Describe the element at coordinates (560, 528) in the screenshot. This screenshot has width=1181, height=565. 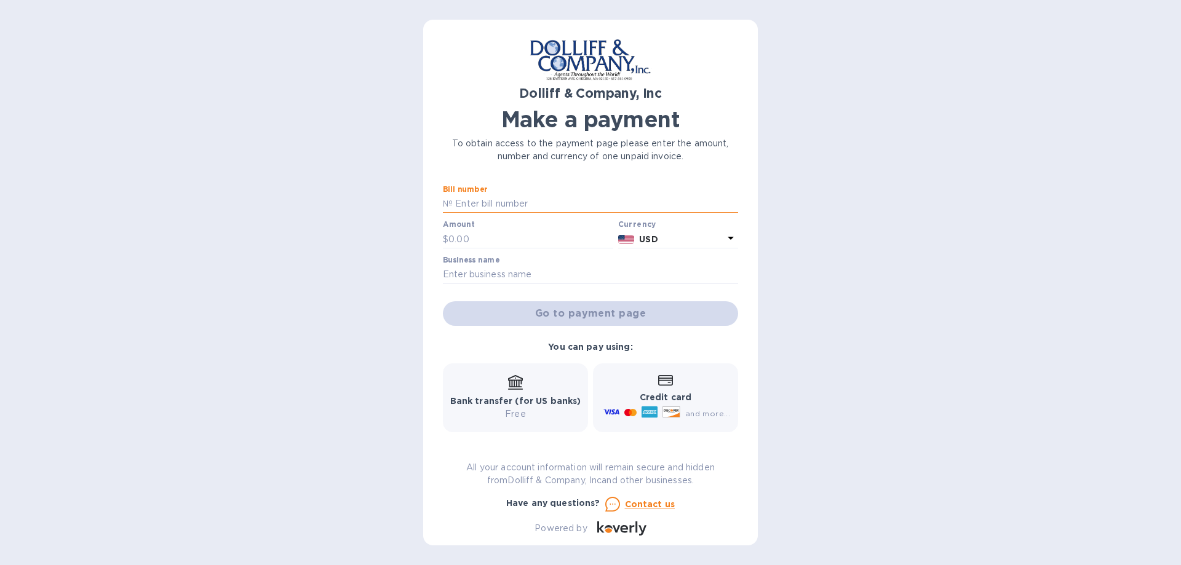
I see `p: Powered by` at that location.